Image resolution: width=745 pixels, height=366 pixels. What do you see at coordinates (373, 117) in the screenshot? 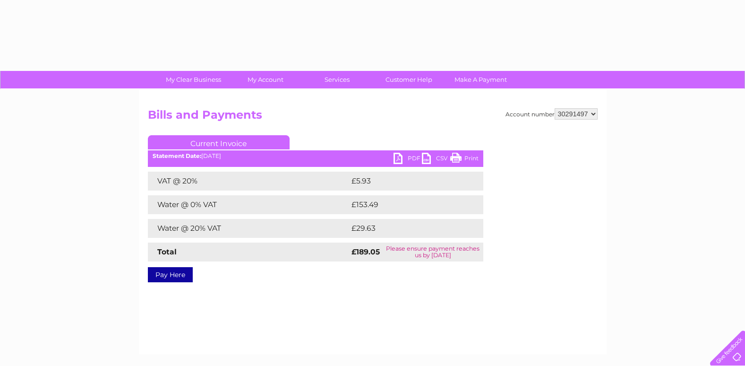
I see `h2: Bills and Payments` at bounding box center [373, 117].